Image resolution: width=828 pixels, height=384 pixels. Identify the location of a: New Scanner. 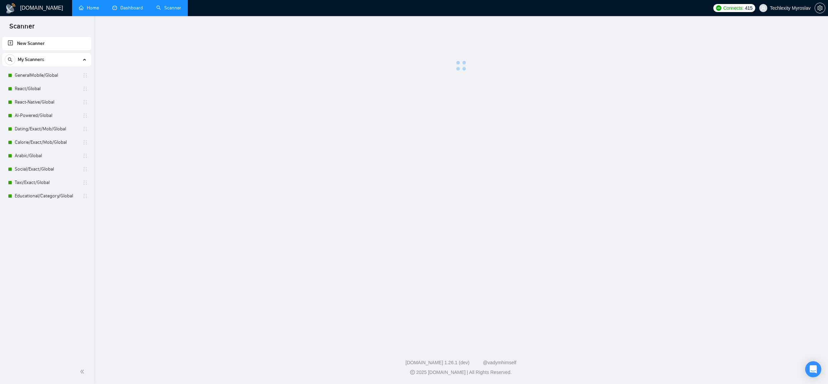
(47, 44).